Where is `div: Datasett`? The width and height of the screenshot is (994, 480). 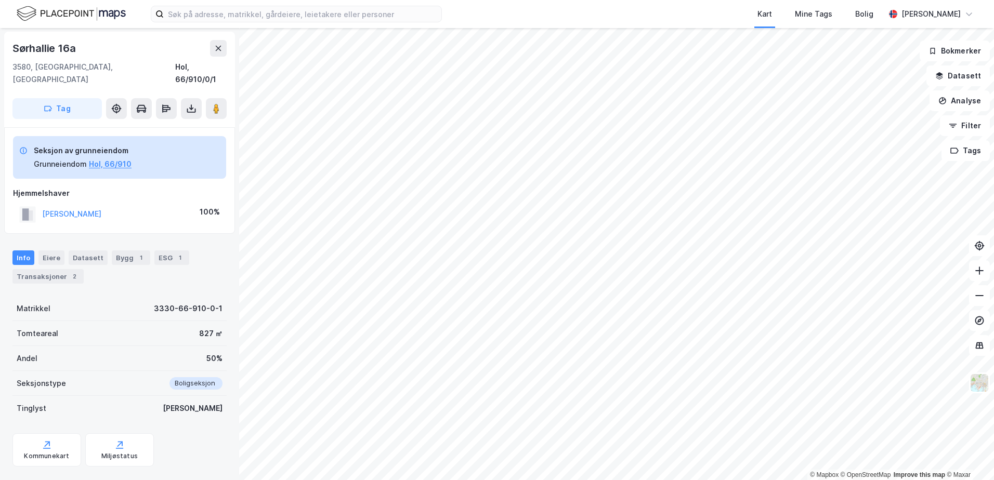
div: Datasett is located at coordinates (88, 258).